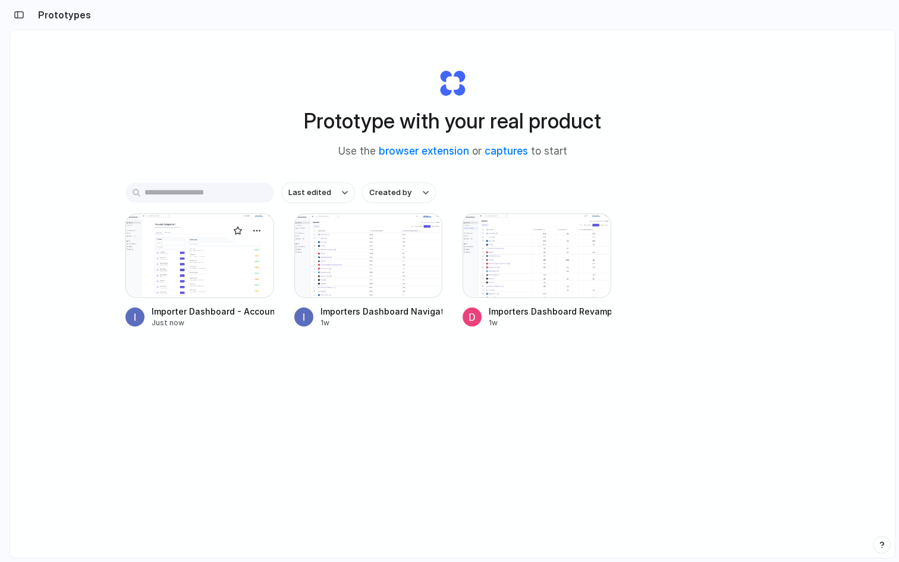 This screenshot has width=899, height=562. Describe the element at coordinates (399, 193) in the screenshot. I see `button: Created by` at that location.